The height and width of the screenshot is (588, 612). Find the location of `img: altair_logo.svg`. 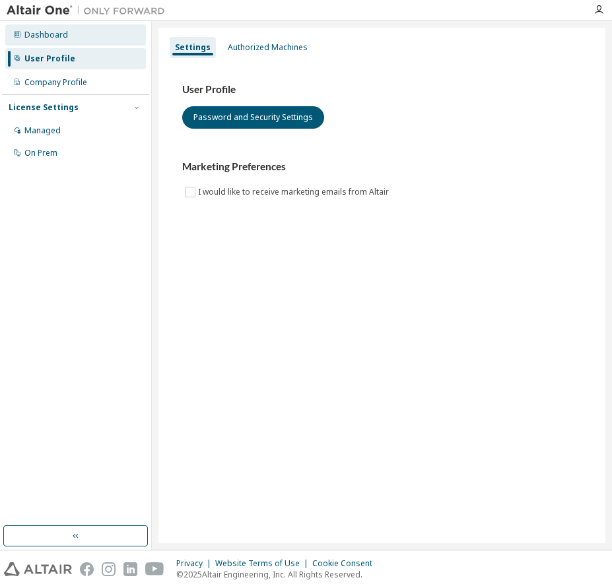

img: altair_logo.svg is located at coordinates (38, 569).